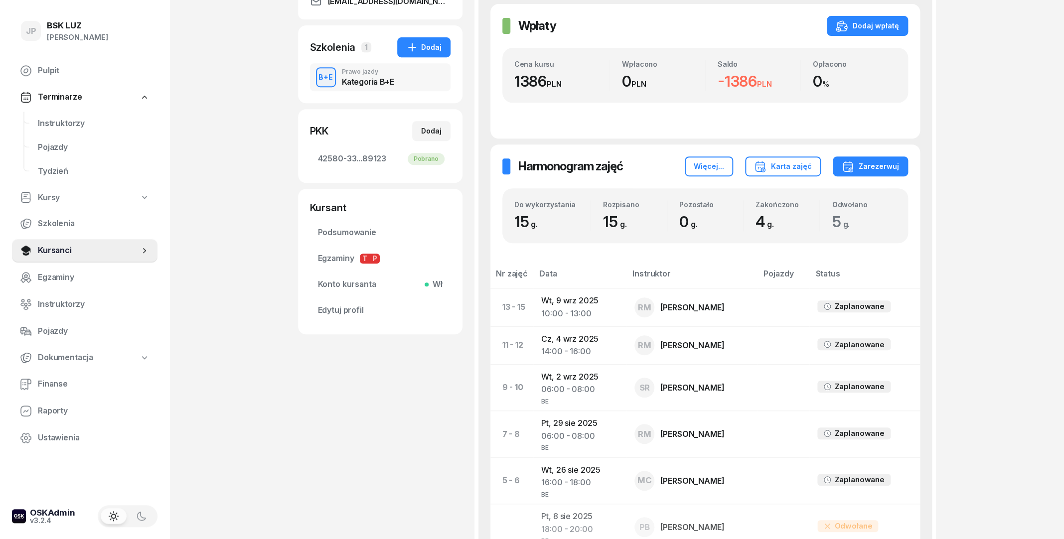 This screenshot has height=539, width=1064. Describe the element at coordinates (870, 167) in the screenshot. I see `button: Zarezerwuj` at that location.